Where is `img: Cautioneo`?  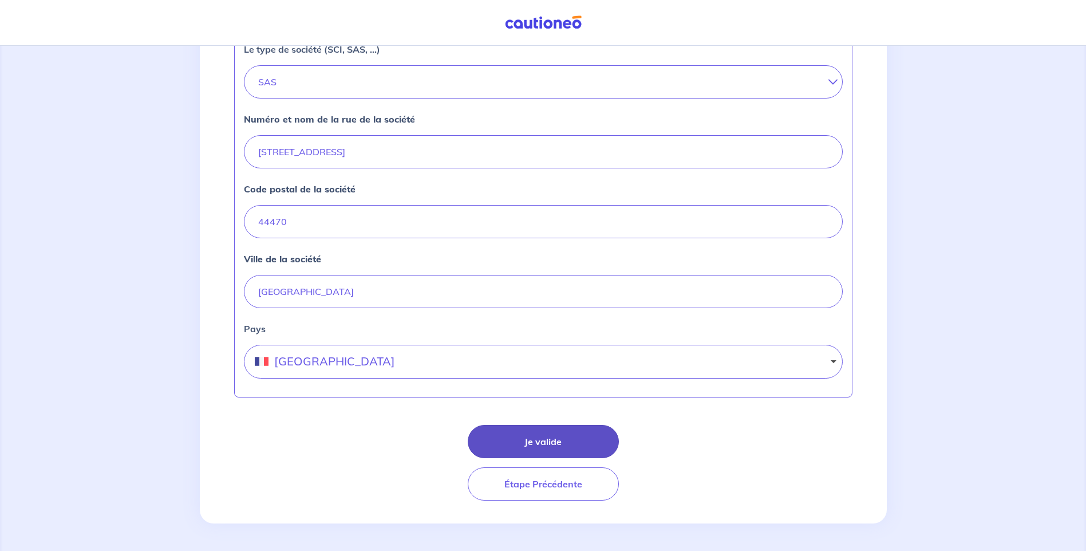 img: Cautioneo is located at coordinates (543, 22).